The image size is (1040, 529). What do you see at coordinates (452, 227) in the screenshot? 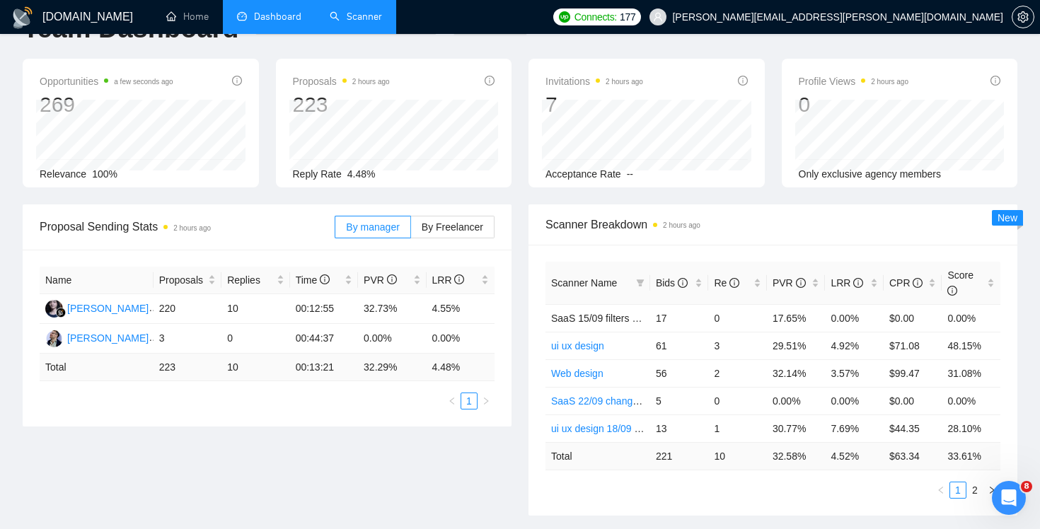
I see `span: By Freelancer` at bounding box center [452, 227].